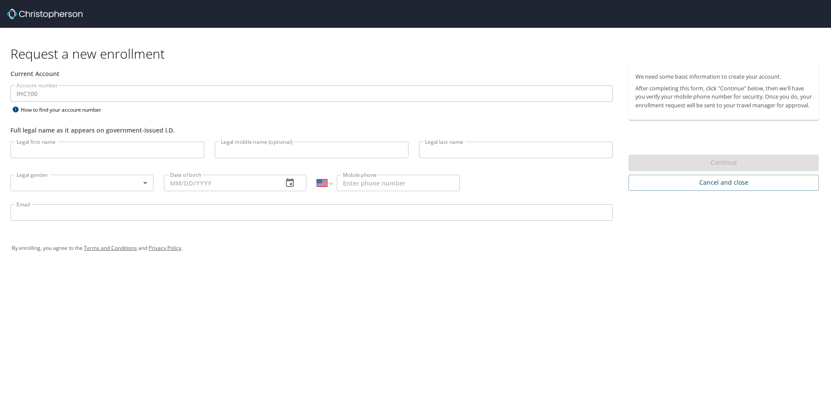  Describe the element at coordinates (398, 183) in the screenshot. I see `input: Enter phone number` at that location.